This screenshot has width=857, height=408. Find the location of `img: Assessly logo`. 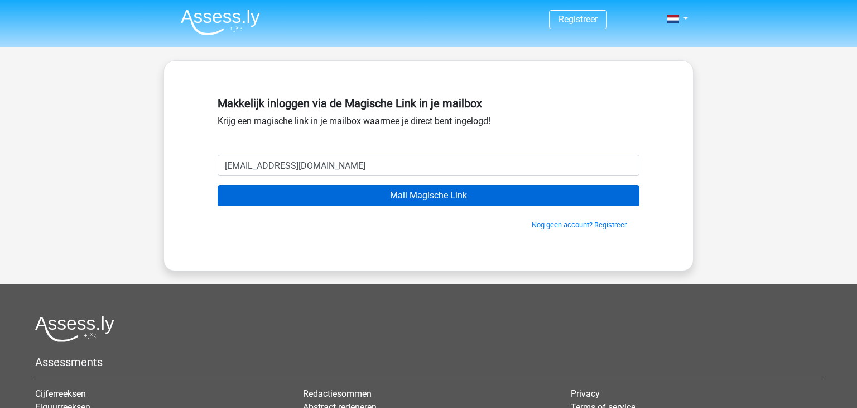

img: Assessly logo is located at coordinates (75, 328).